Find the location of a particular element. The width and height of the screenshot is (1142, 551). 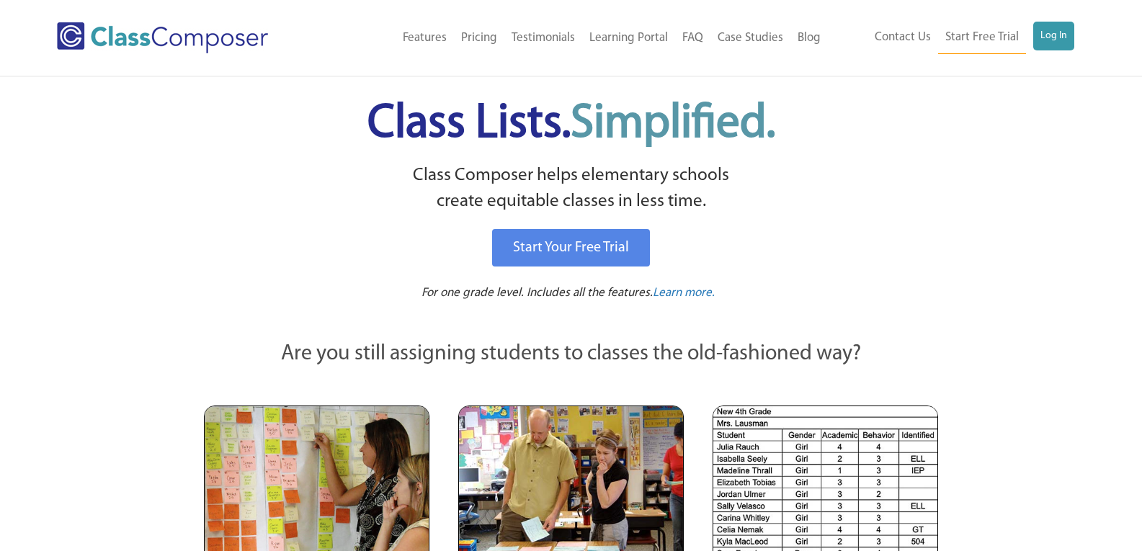

span: Simplified. is located at coordinates (673, 124).